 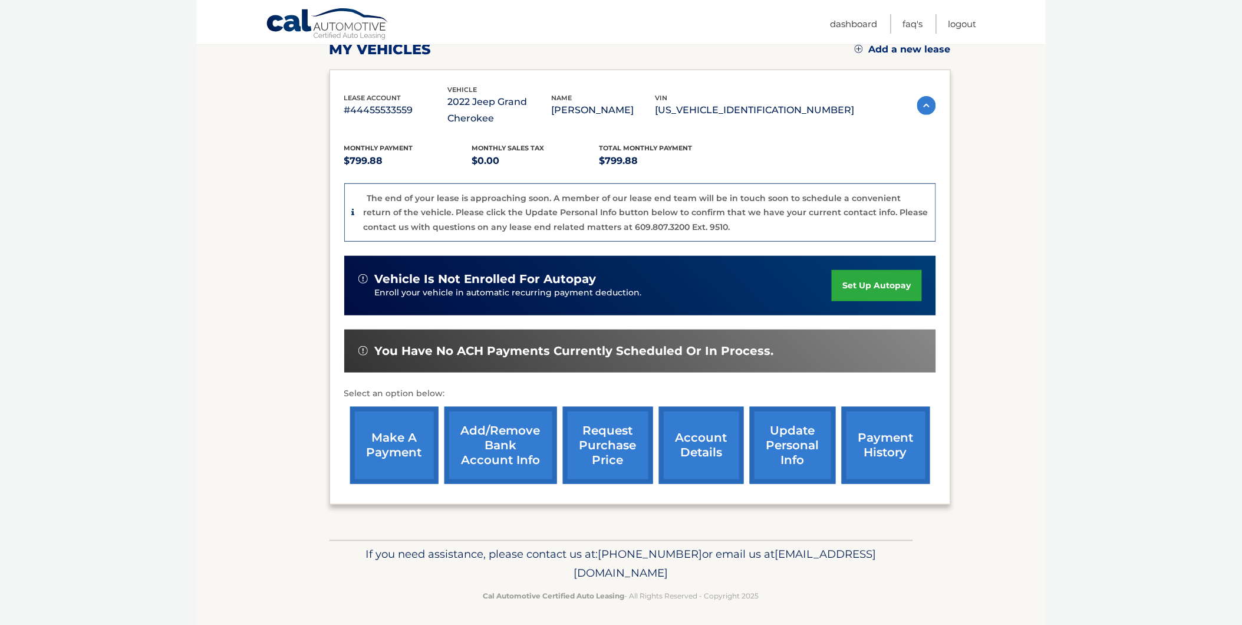 I want to click on p: Enroll your vehicle in automatic recurring payment deduction., so click(x=604, y=293).